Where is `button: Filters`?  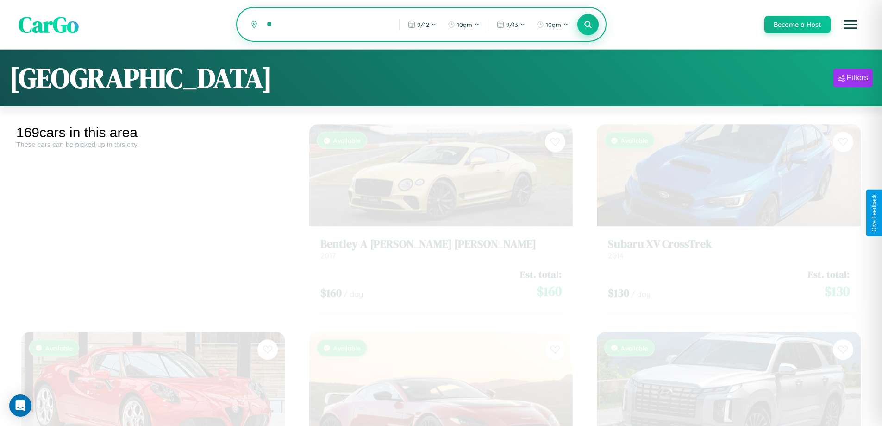
button: Filters is located at coordinates (853, 78).